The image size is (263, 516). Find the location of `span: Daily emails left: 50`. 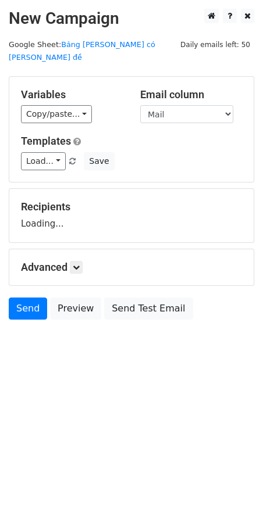

span: Daily emails left: 50 is located at coordinates (215, 45).